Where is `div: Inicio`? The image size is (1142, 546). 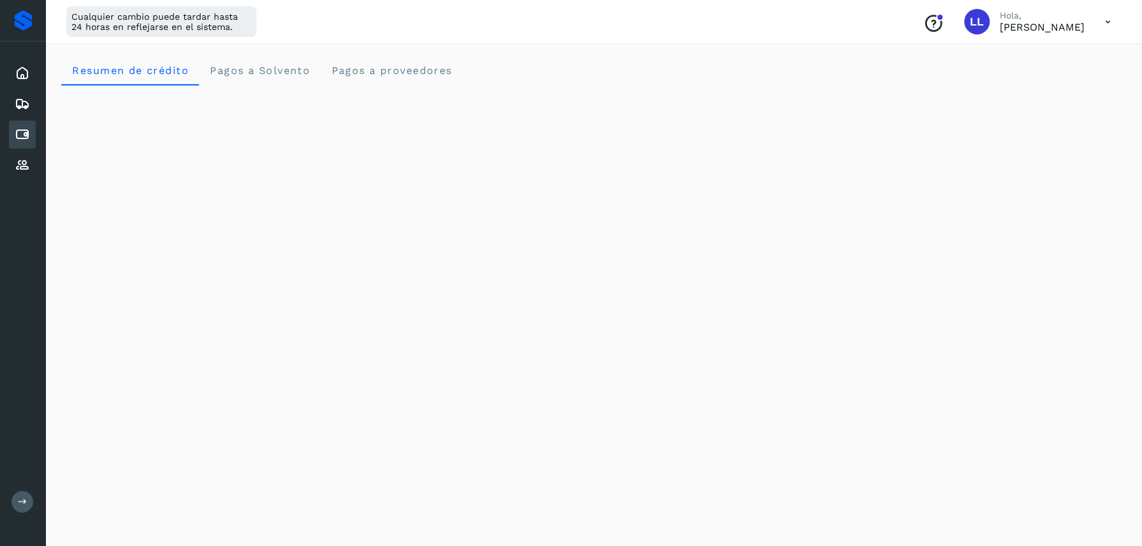 div: Inicio is located at coordinates (22, 73).